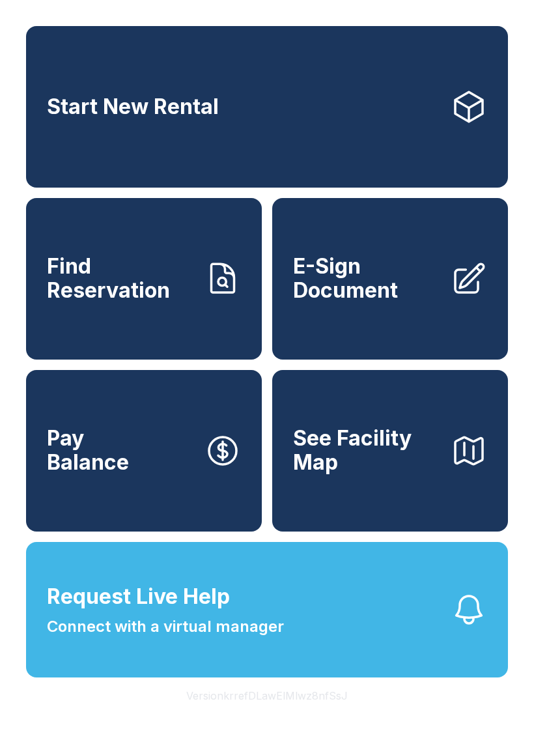 The height and width of the screenshot is (740, 534). Describe the element at coordinates (88, 450) in the screenshot. I see `span: Pay Balance` at that location.